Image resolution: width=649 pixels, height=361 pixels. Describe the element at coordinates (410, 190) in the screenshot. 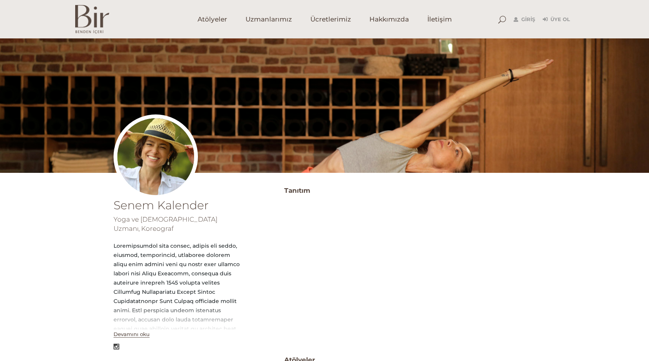

I see `h3: Tanıtım` at that location.